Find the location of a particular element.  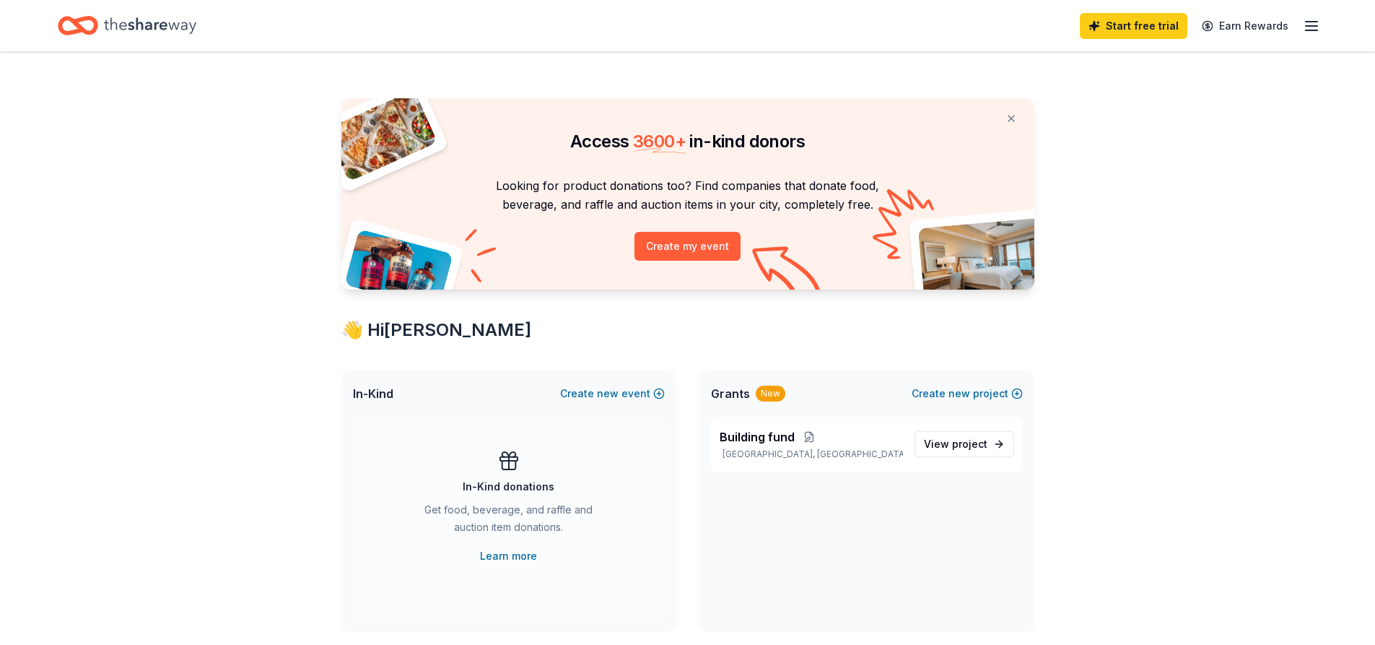

button: Create my event is located at coordinates (687, 246).